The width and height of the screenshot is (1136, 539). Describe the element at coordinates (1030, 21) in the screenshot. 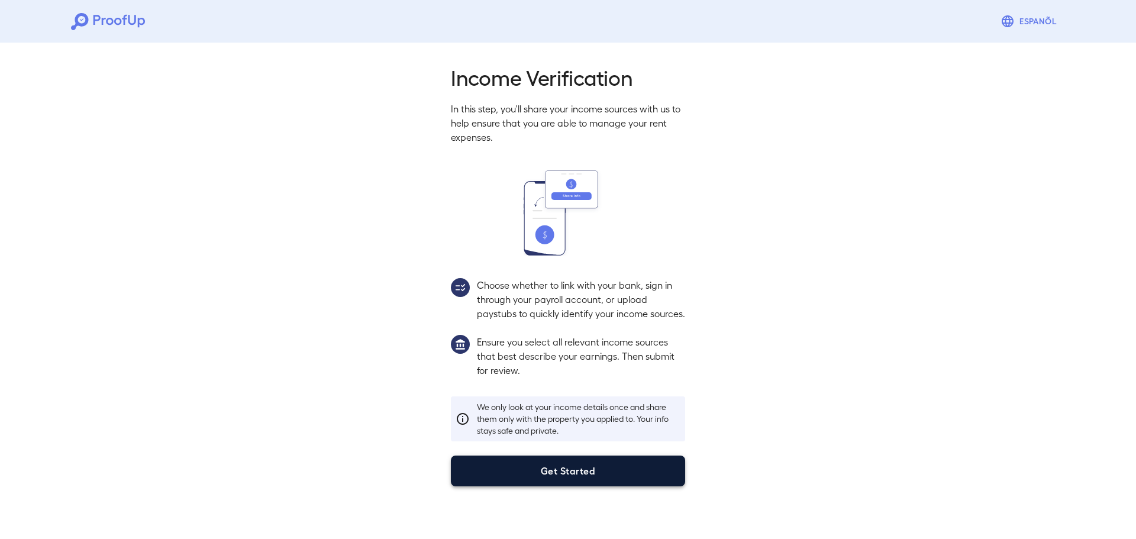

I see `button: Espanõl` at that location.